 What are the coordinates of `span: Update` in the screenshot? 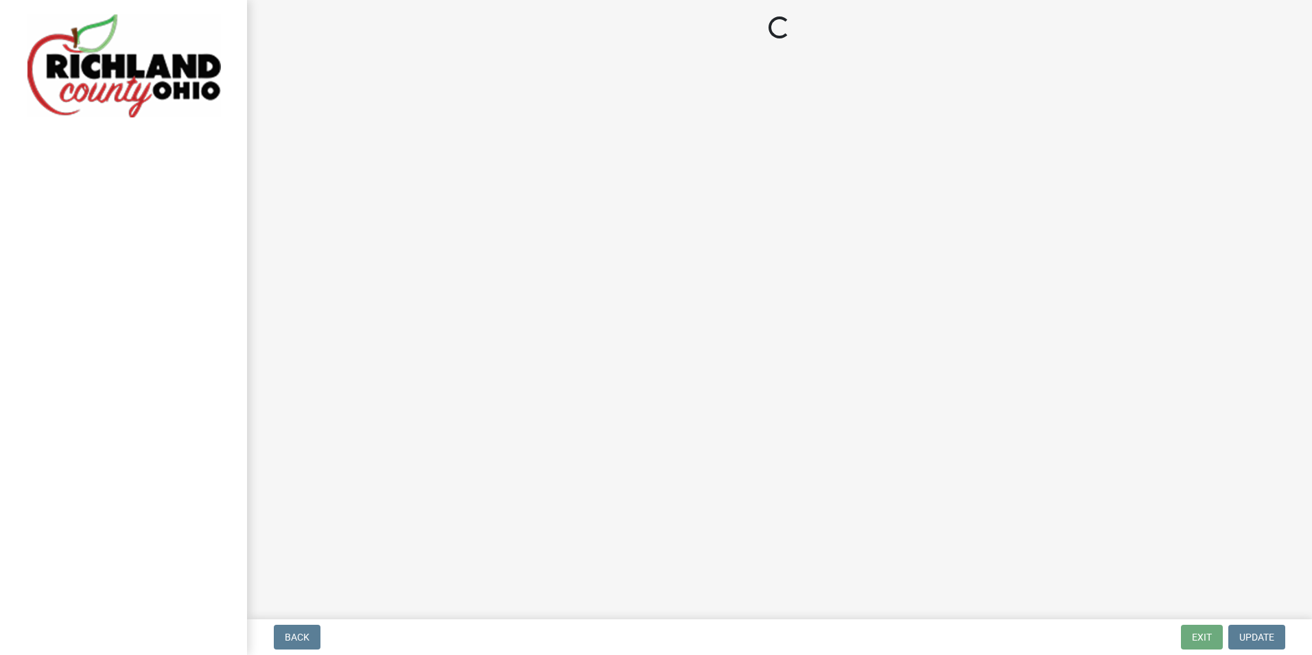 It's located at (1256, 637).